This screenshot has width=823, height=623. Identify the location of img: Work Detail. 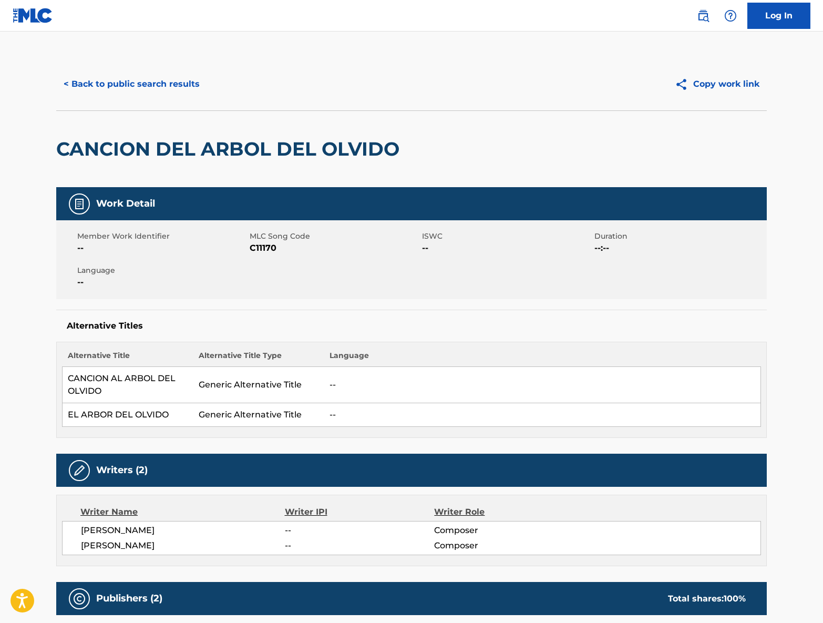
(79, 204).